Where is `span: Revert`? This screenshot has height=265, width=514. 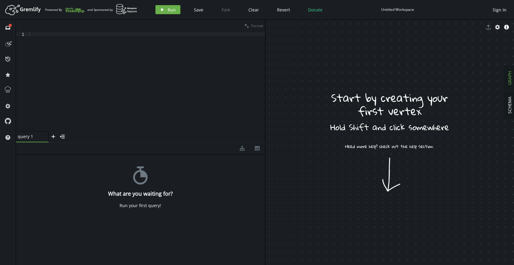
span: Revert is located at coordinates (283, 10).